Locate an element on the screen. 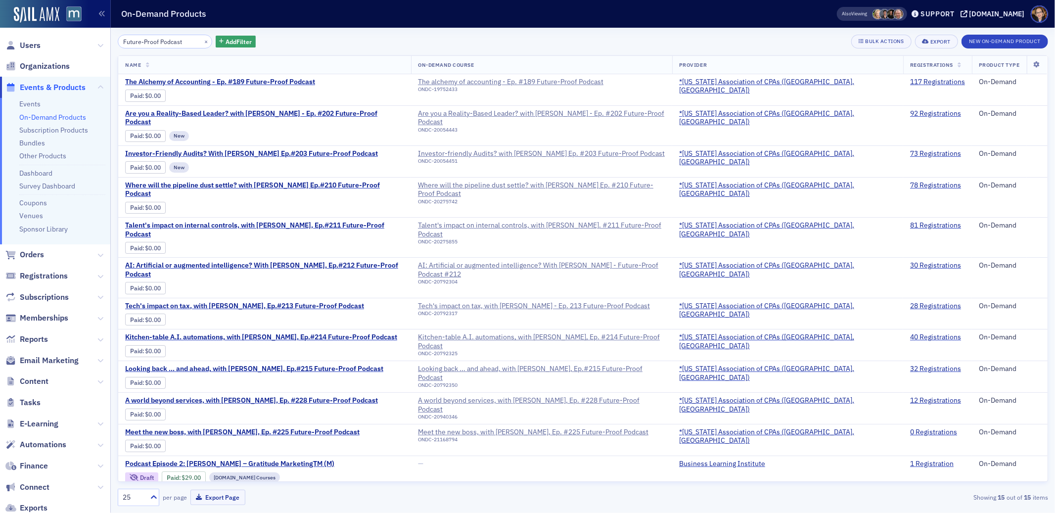 Image resolution: width=1055 pixels, height=513 pixels. a: The Alchemy of Accounting - Ep. #189 Future-Proof Podcast is located at coordinates (220, 82).